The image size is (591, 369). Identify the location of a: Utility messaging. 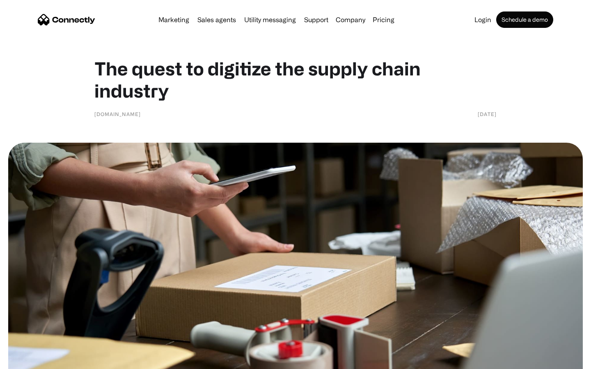
(270, 20).